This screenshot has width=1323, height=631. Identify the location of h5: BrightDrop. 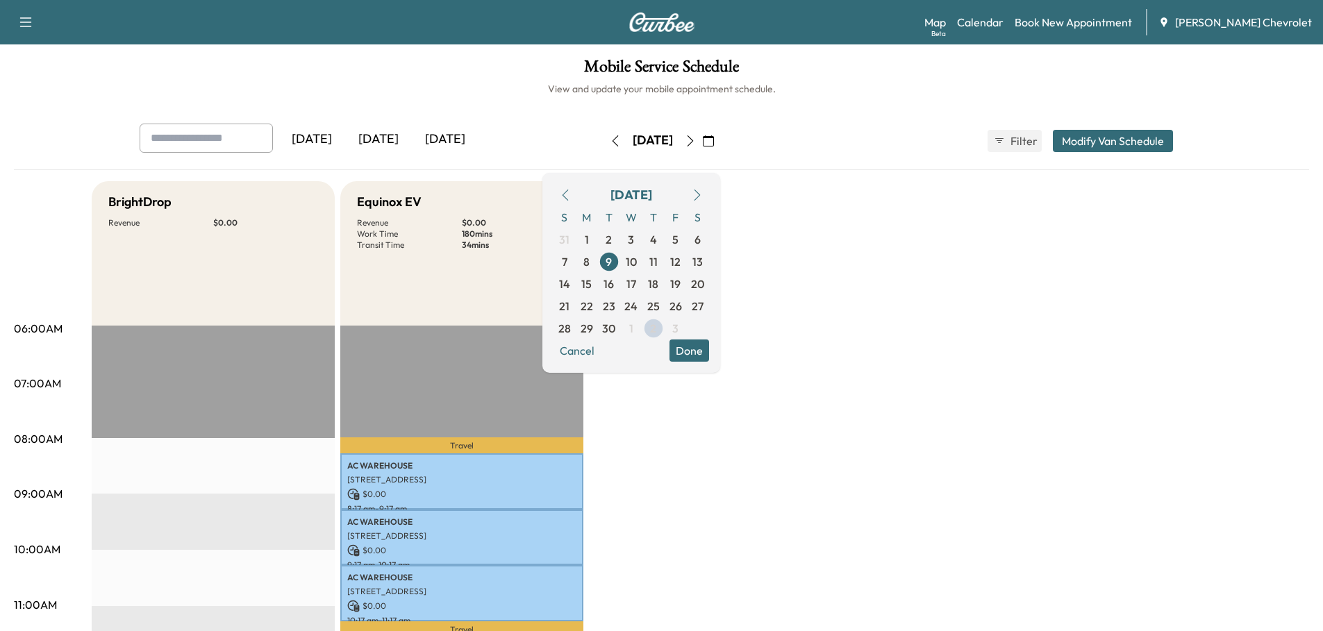
(140, 202).